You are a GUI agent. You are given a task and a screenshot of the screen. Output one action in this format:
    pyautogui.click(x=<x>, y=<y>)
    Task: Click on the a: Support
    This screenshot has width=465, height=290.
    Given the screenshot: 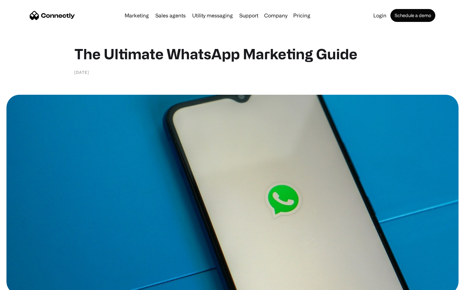 What is the action you would take?
    pyautogui.click(x=248, y=15)
    